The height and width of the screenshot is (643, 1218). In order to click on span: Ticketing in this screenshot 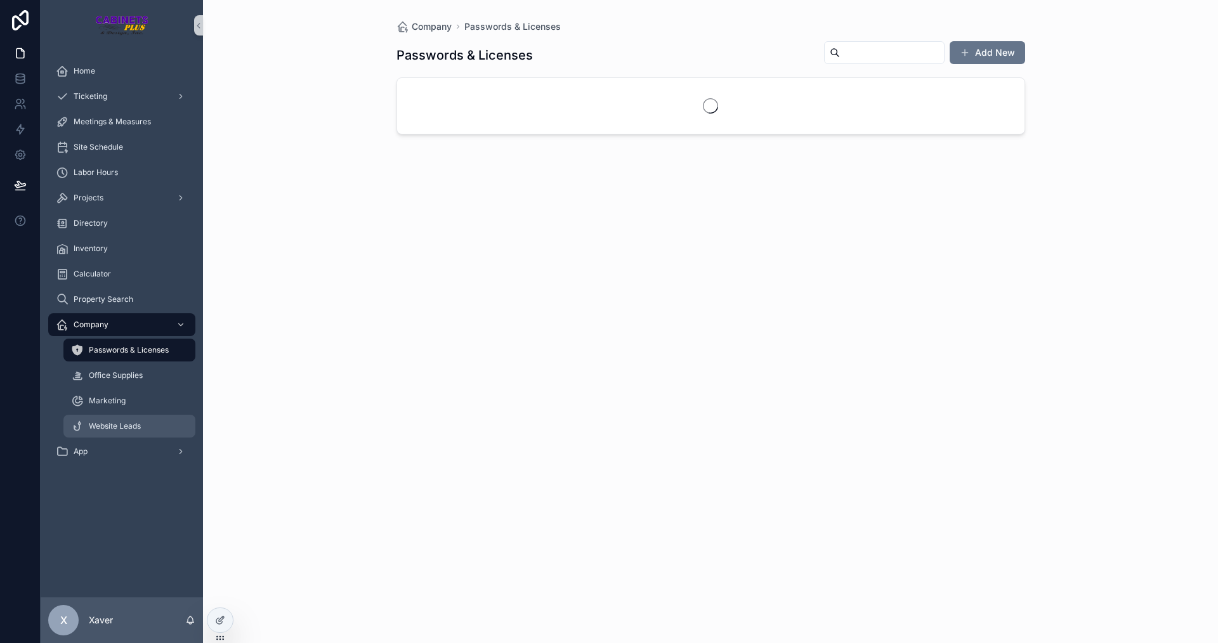, I will do `click(90, 96)`.